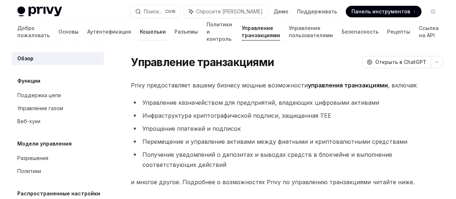 The height and width of the screenshot is (199, 456). What do you see at coordinates (109, 32) in the screenshot?
I see `a: Аутентификация` at bounding box center [109, 32].